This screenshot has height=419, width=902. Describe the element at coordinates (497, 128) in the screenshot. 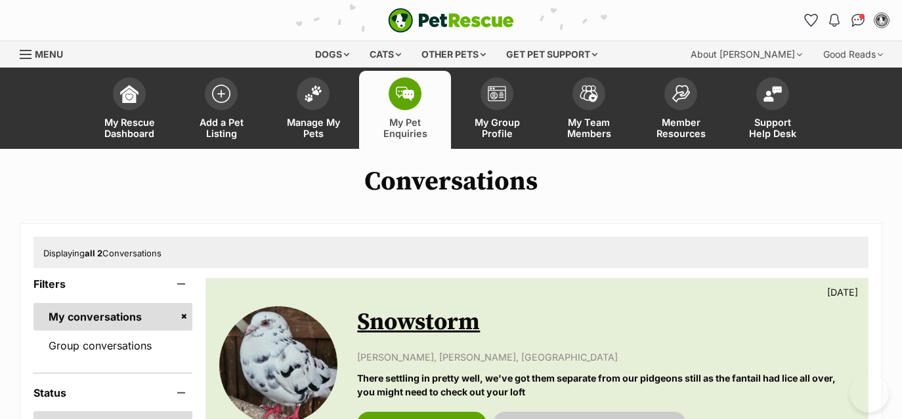

I see `span: My Group Profile` at that location.